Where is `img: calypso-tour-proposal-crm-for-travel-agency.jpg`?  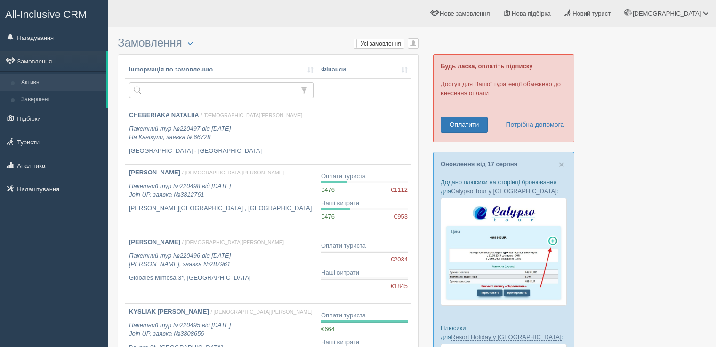 img: calypso-tour-proposal-crm-for-travel-agency.jpg is located at coordinates (504, 252).